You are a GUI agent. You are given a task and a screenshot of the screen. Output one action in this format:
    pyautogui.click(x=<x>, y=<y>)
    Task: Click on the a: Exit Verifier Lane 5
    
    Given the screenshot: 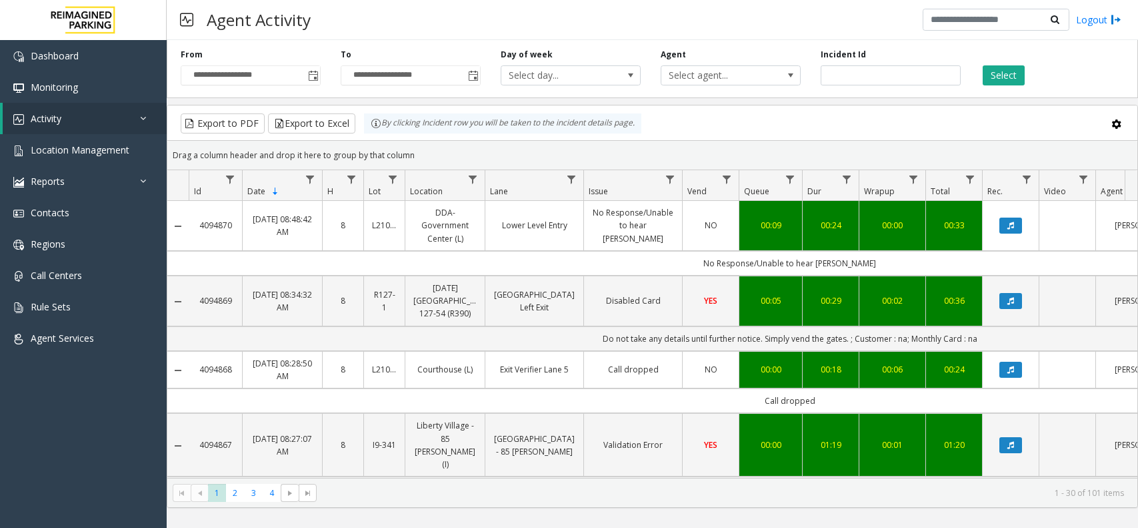 What is the action you would take?
    pyautogui.click(x=534, y=369)
    